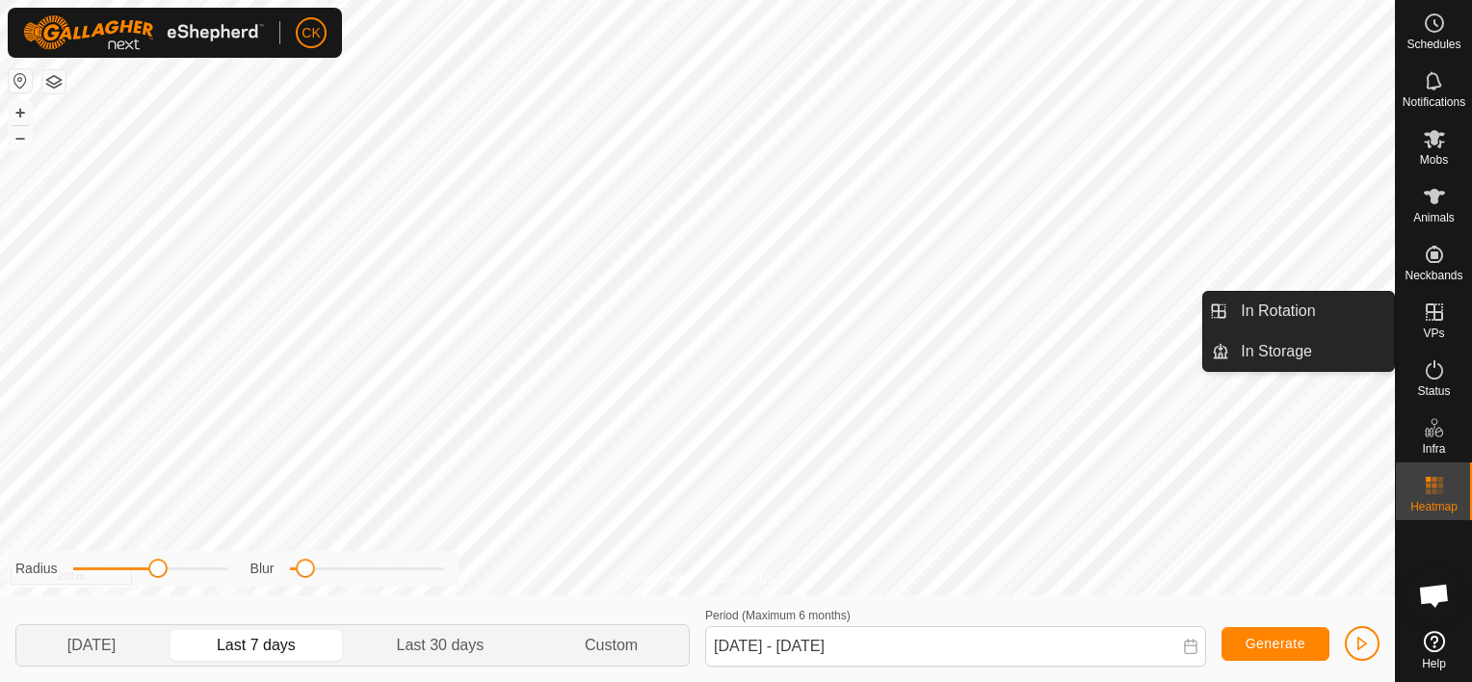  Describe the element at coordinates (1299, 352) in the screenshot. I see `li: In Storage` at that location.